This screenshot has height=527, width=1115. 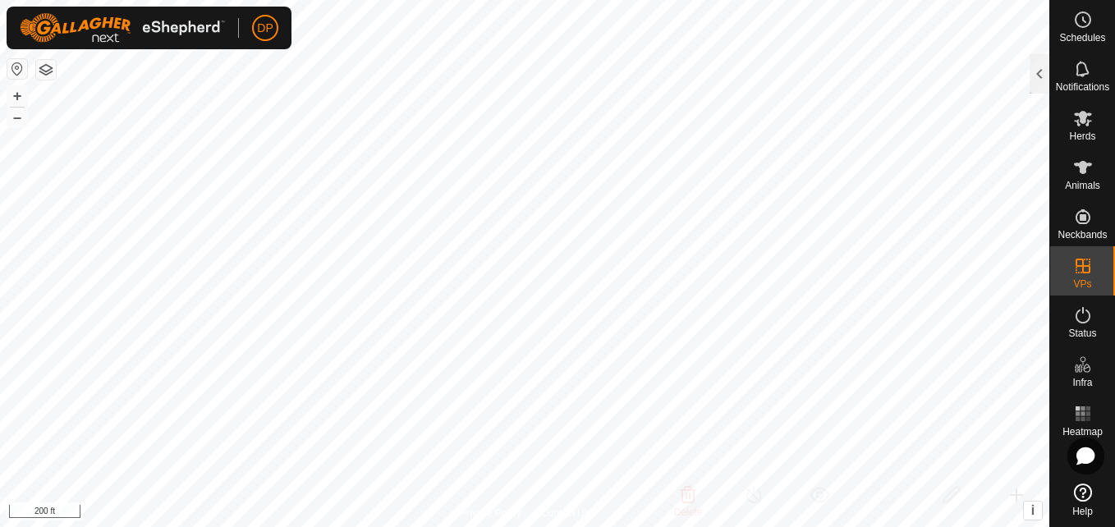 What do you see at coordinates (1082, 500) in the screenshot?
I see `a: Help` at bounding box center [1082, 500].